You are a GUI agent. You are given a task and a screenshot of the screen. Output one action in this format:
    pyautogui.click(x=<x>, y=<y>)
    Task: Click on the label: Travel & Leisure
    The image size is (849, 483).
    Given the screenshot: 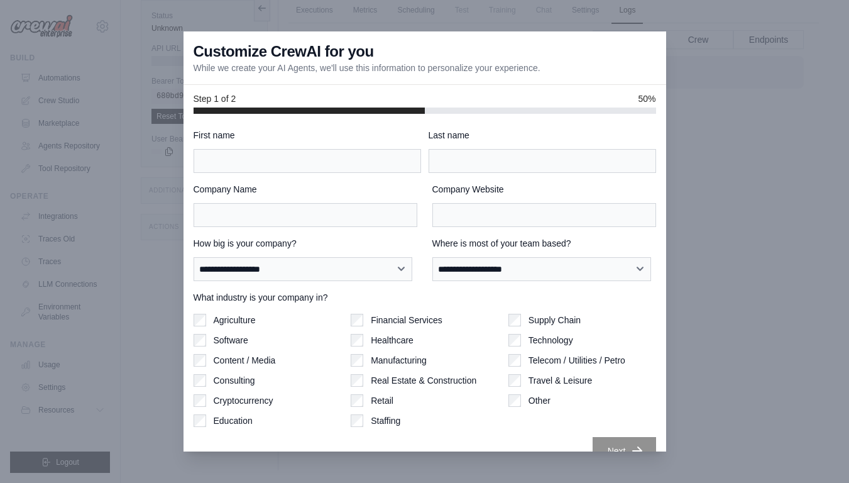 What is the action you would take?
    pyautogui.click(x=560, y=380)
    